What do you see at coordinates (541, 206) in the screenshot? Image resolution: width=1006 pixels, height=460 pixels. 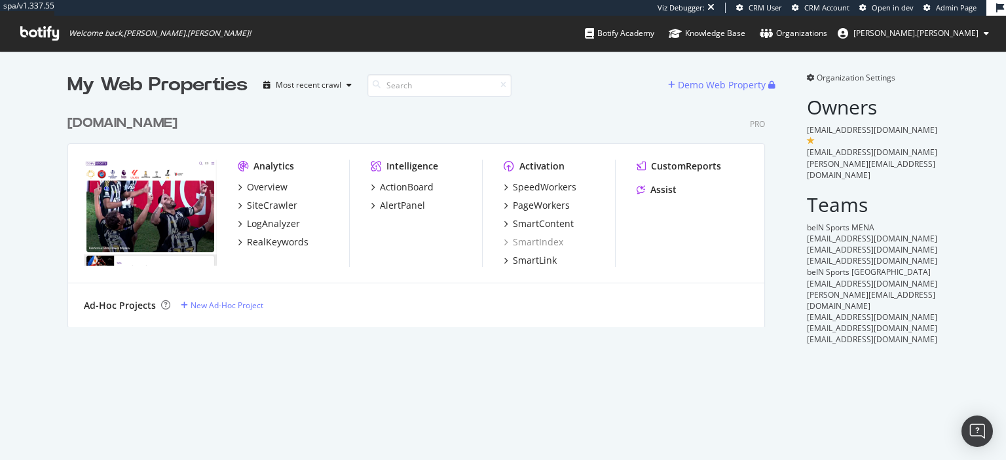 I see `div: PageWorkers` at bounding box center [541, 206].